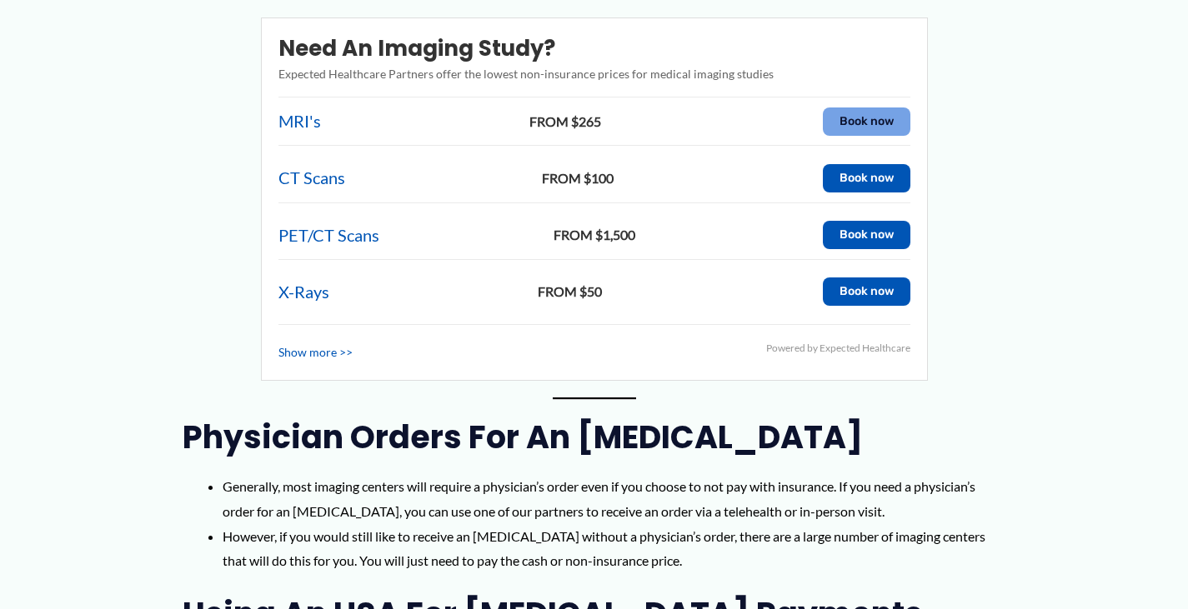  What do you see at coordinates (838, 348) in the screenshot?
I see `div: Powered by Expected Healthcare` at bounding box center [838, 348].